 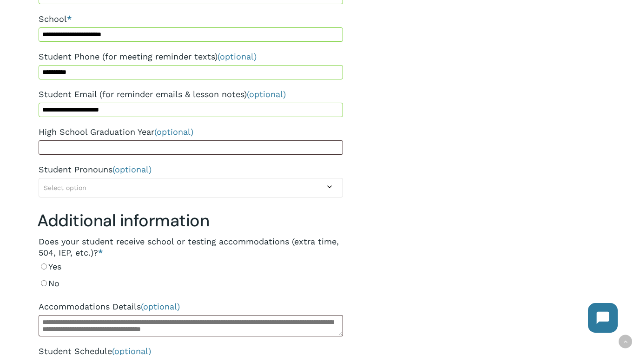 What do you see at coordinates (44, 283) in the screenshot?
I see `input: No` at bounding box center [44, 283].